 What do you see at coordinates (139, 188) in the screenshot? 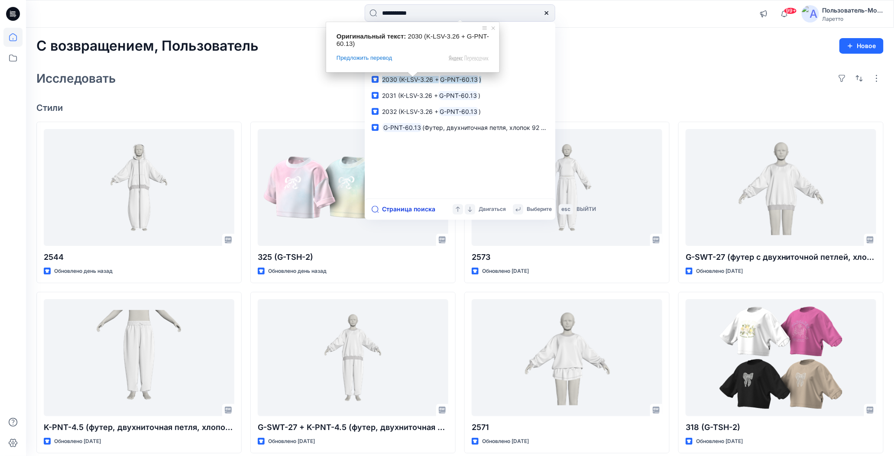
I see `a: 2544` at bounding box center [139, 188].